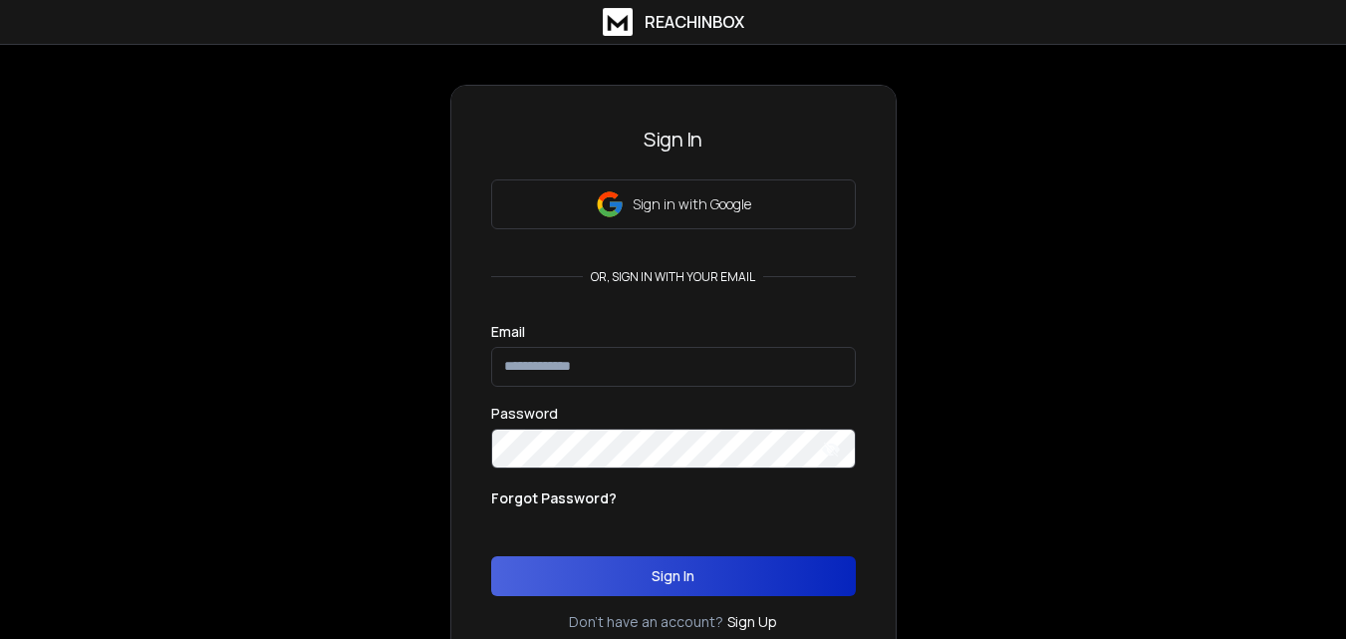 The height and width of the screenshot is (639, 1346). What do you see at coordinates (673, 22) in the screenshot?
I see `a: ReachInbox` at bounding box center [673, 22].